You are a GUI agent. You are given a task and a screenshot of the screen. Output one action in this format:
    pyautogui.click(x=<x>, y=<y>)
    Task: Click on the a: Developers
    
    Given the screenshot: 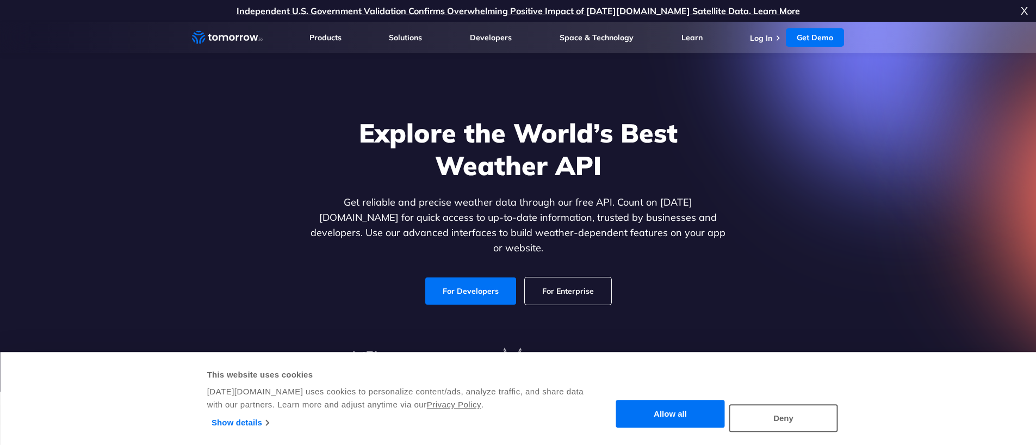 What is the action you would take?
    pyautogui.click(x=491, y=38)
    